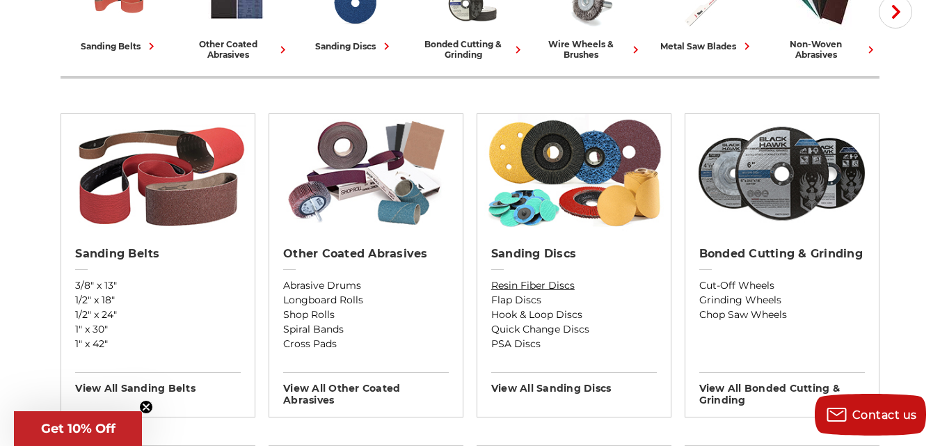  I want to click on a: Resin Fiber Discs, so click(574, 285).